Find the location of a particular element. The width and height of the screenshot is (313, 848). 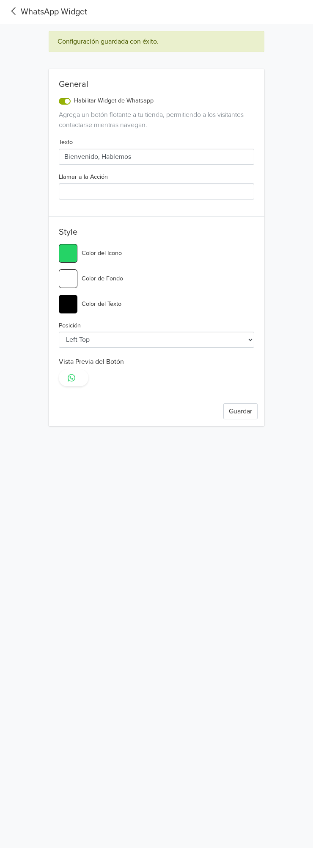

div: WhatsApp Widget is located at coordinates (47, 12).